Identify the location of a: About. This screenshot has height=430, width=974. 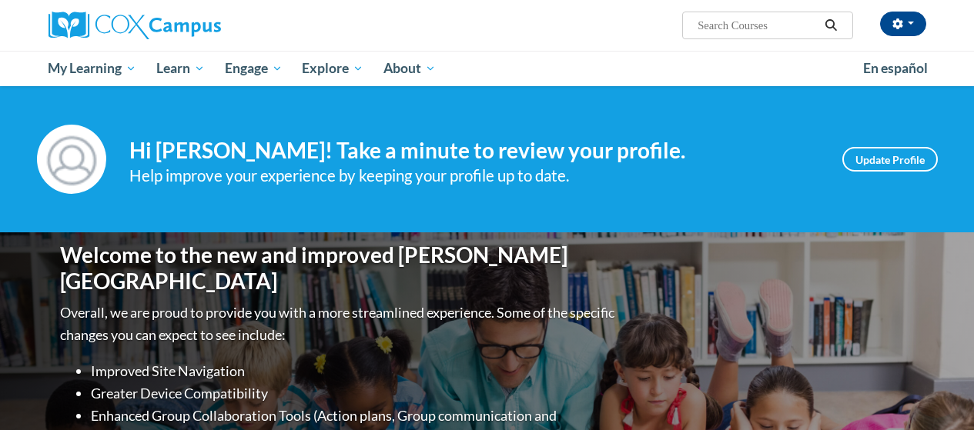
(410, 69).